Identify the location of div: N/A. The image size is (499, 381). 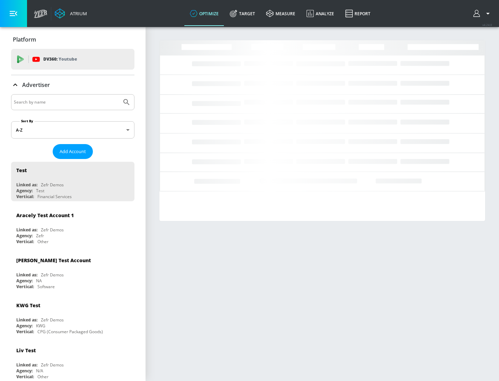
(40, 371).